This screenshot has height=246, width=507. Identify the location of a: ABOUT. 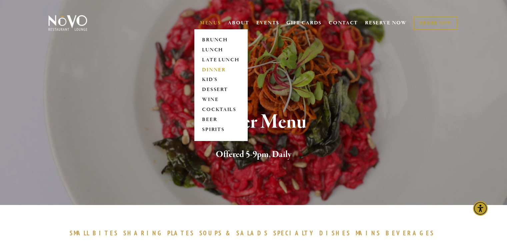
(238, 23).